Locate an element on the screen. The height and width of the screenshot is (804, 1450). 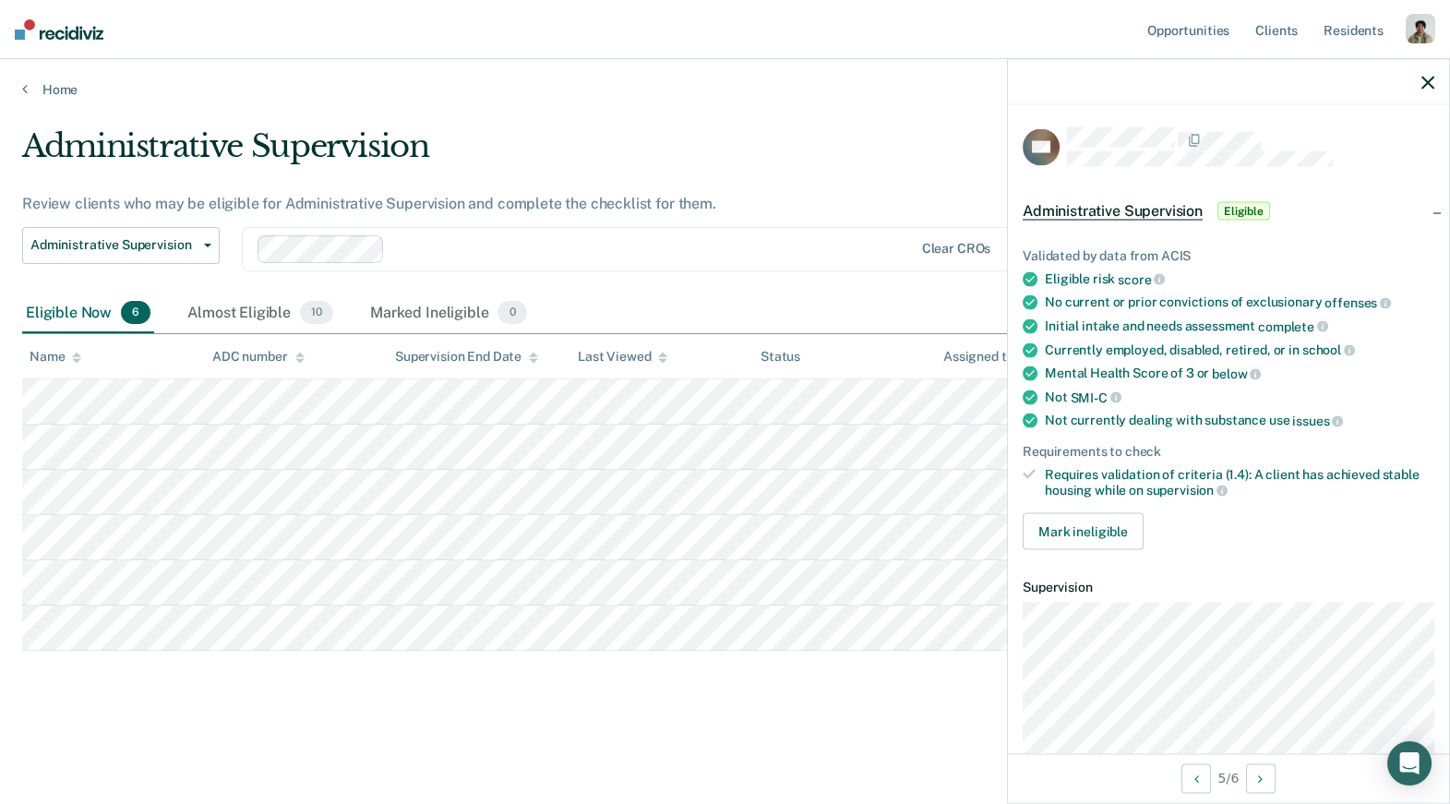
div: Mental Health Score of 3 or is located at coordinates (1239, 374).